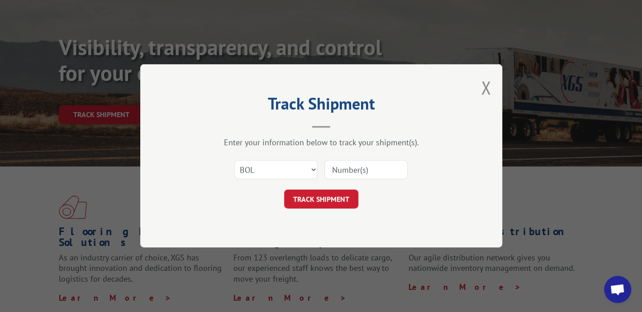 The image size is (642, 312). What do you see at coordinates (321, 200) in the screenshot?
I see `button: TRACK SHIPMENT` at bounding box center [321, 200].